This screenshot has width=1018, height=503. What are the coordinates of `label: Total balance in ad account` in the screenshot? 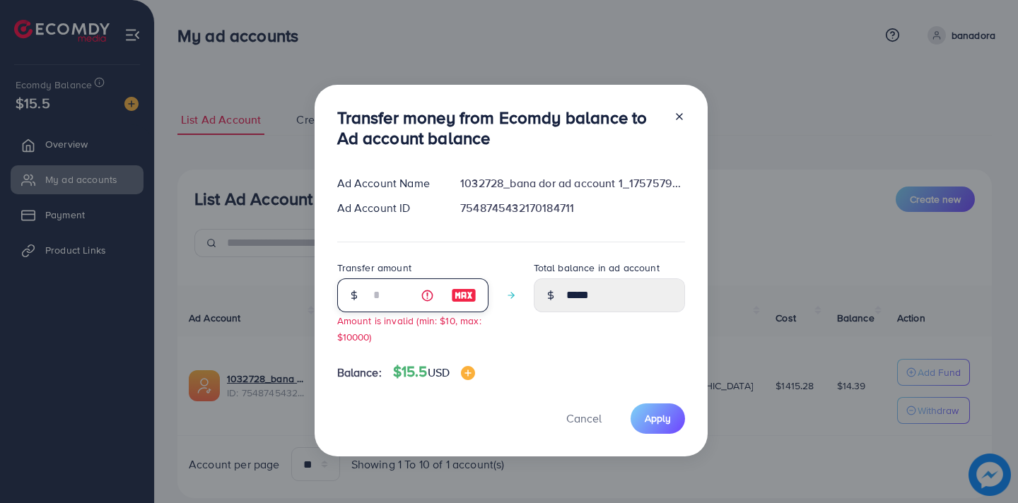 It's located at (597, 268).